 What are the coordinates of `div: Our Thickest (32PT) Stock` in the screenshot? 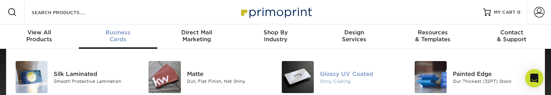 It's located at (495, 81).